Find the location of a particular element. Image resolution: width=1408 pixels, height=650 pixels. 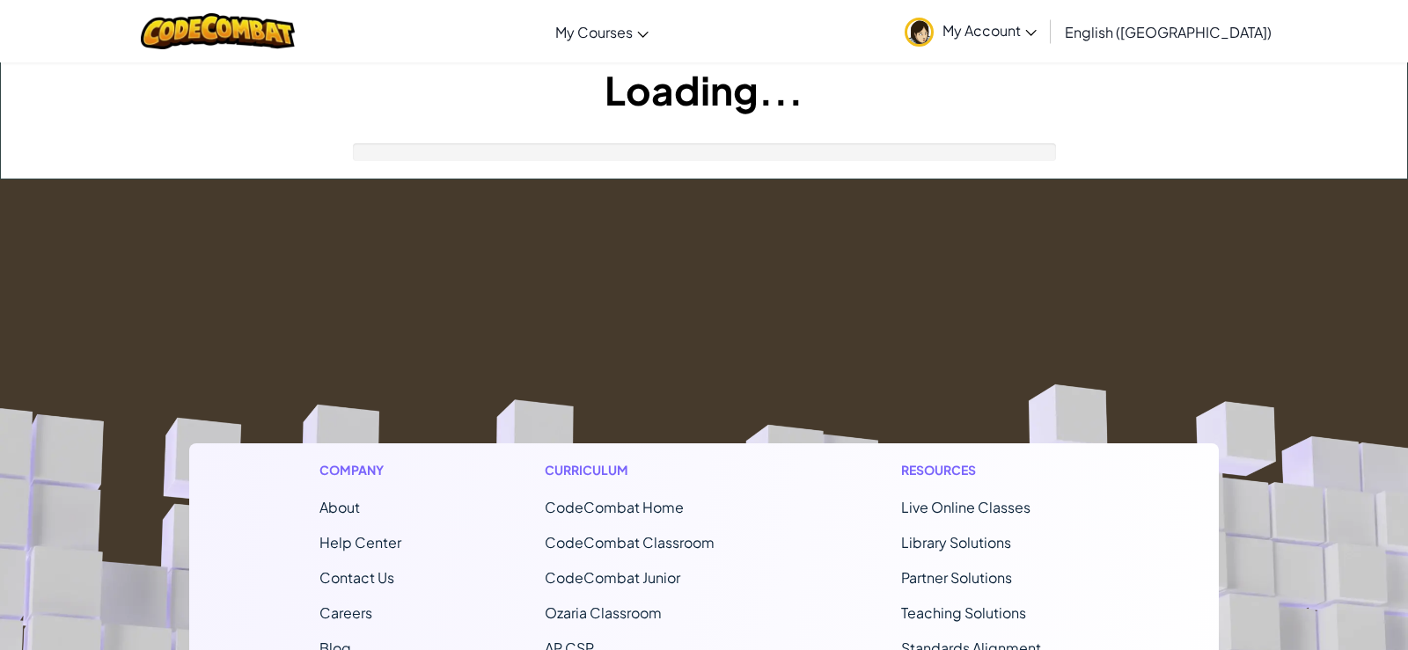

a: CodeCombat Classroom is located at coordinates (629, 542).